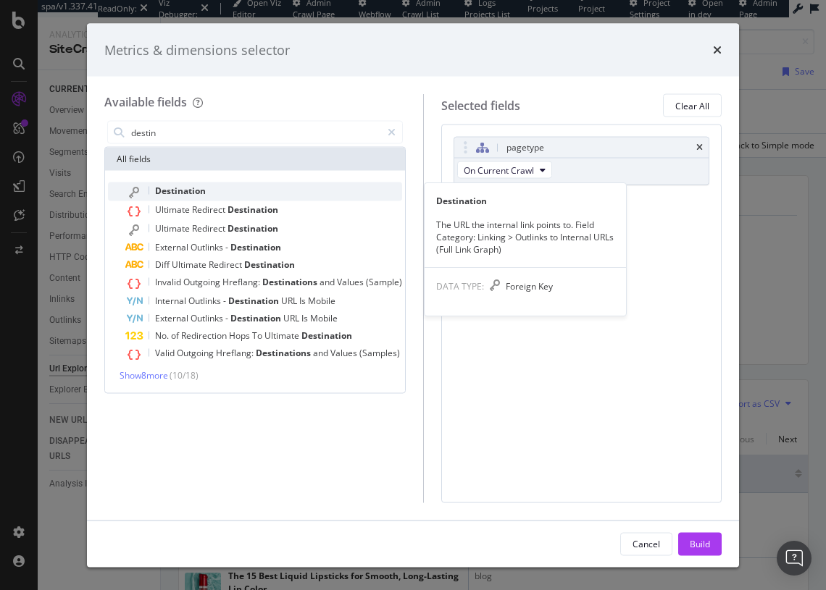 The image size is (826, 590). What do you see at coordinates (794, 558) in the screenshot?
I see `div: Open Intercom Messenger` at bounding box center [794, 558].